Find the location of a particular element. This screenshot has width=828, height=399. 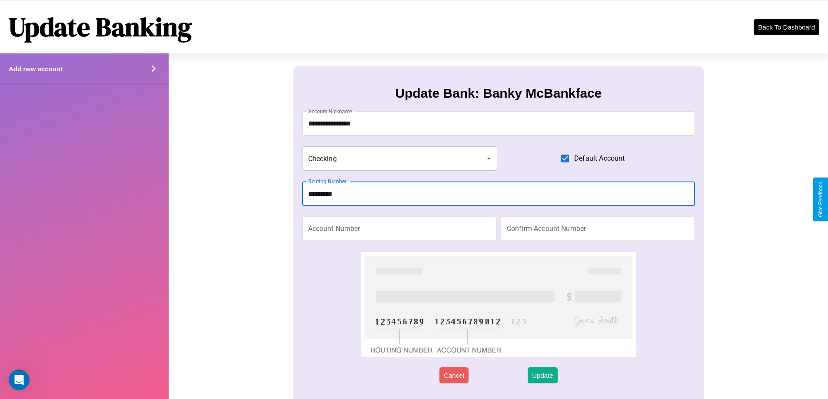

button: Back To Dashboard is located at coordinates (786, 27).